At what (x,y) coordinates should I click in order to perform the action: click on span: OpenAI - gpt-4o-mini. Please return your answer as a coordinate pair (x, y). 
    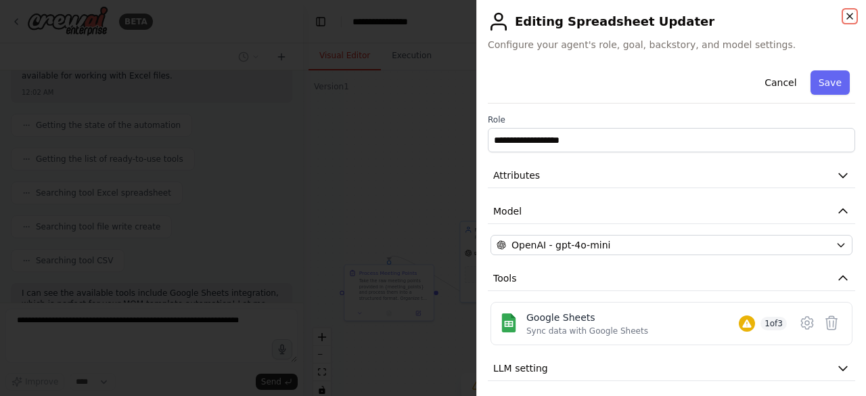
    Looking at the image, I should click on (561, 245).